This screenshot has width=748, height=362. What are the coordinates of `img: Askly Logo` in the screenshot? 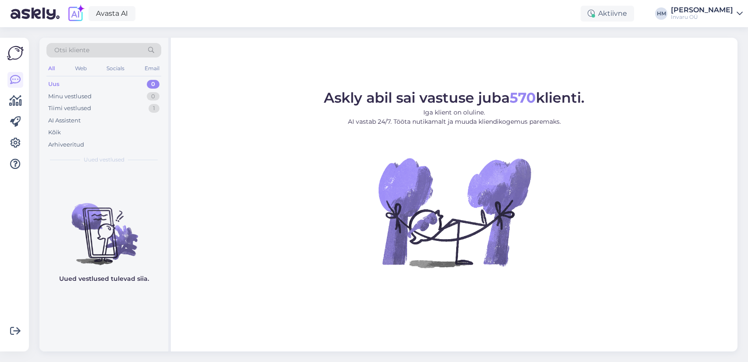 It's located at (15, 53).